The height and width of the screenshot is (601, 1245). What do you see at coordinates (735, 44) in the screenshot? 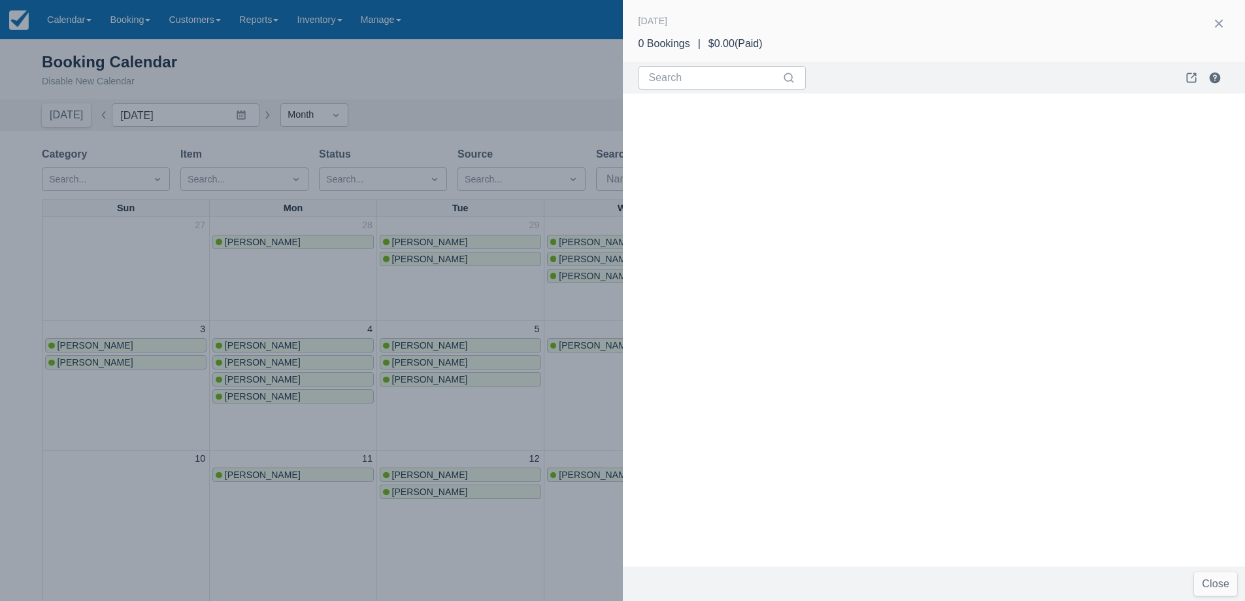
I see `div: $0.00 ( Paid )` at bounding box center [735, 44].